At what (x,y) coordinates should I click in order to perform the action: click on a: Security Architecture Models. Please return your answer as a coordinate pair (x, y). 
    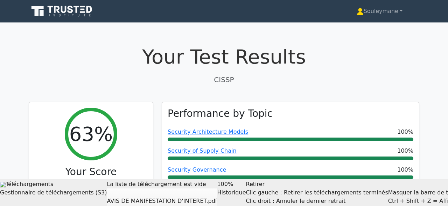
    Looking at the image, I should click on (208, 131).